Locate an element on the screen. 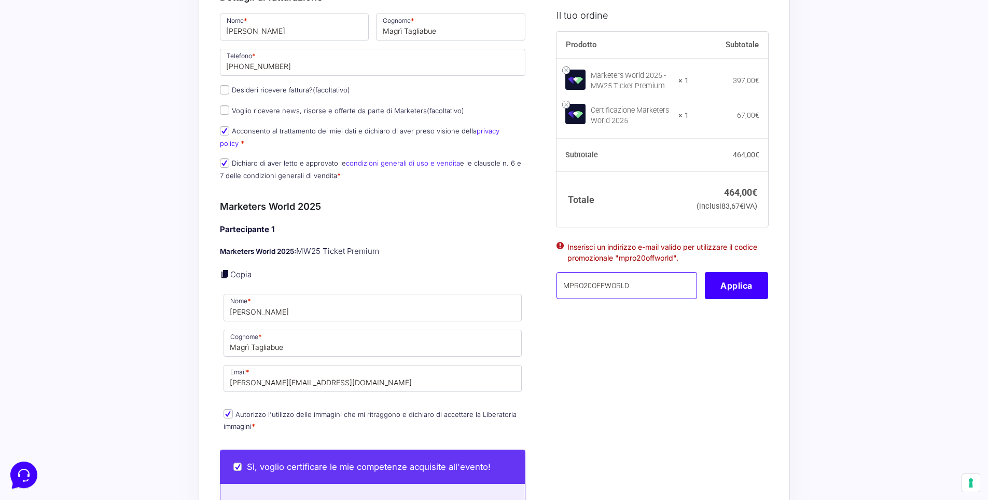 Image resolution: width=988 pixels, height=500 pixels. div: Marketers World 2025 - MW25 Ticket Premium is located at coordinates (631, 81).